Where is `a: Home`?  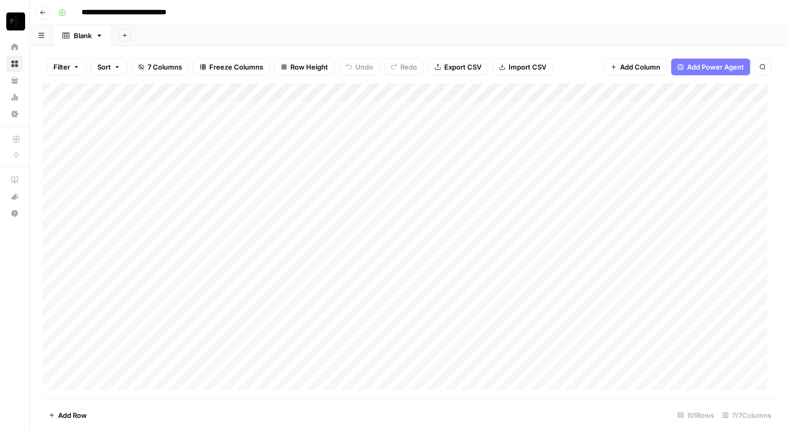 a: Home is located at coordinates (15, 47).